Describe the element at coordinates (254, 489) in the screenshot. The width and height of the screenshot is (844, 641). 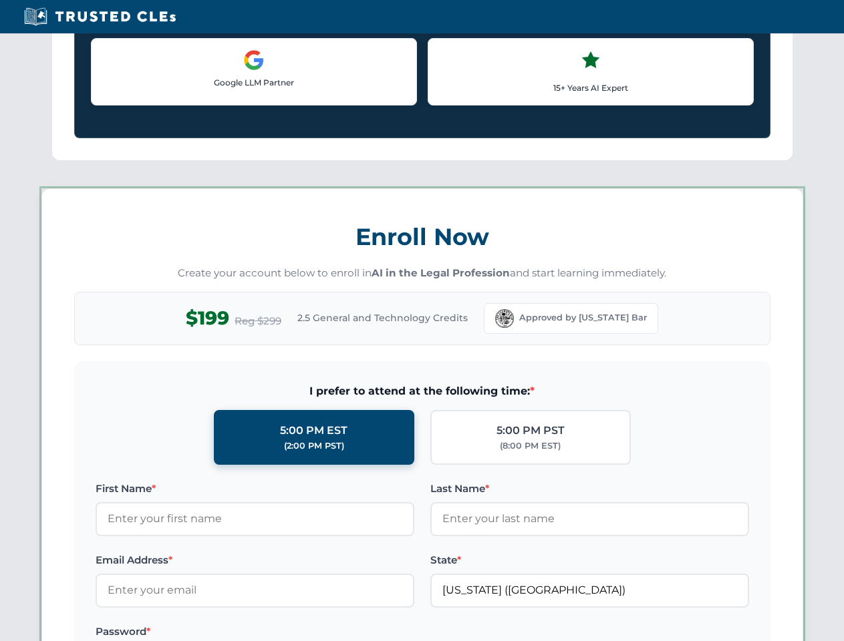
I see `label: First Name` at that location.